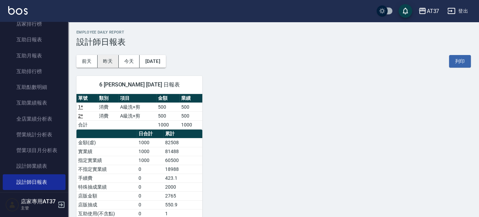 This screenshot has height=217, width=479. Describe the element at coordinates (139, 112) in the screenshot. I see `table: a dense table` at that location.